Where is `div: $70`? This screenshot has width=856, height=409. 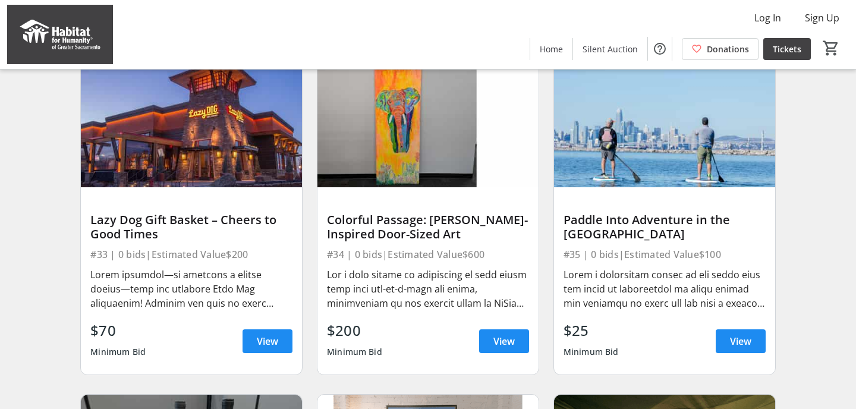 div: $70 is located at coordinates (118, 331).